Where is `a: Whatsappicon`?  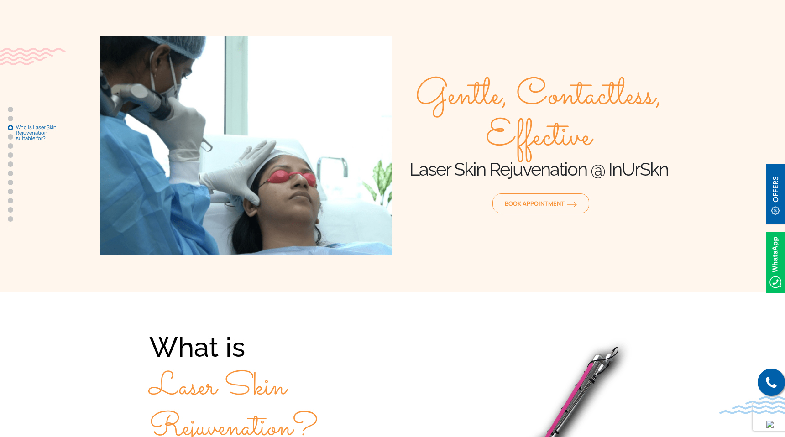
a: Whatsappicon is located at coordinates (775, 262).